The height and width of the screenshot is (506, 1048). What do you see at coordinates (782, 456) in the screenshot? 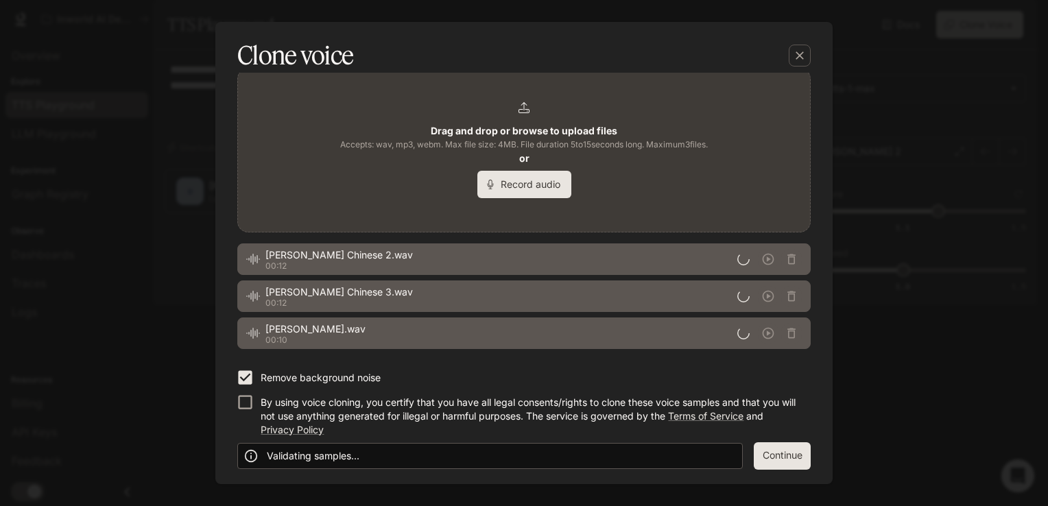
I see `button: Continue` at bounding box center [782, 456].